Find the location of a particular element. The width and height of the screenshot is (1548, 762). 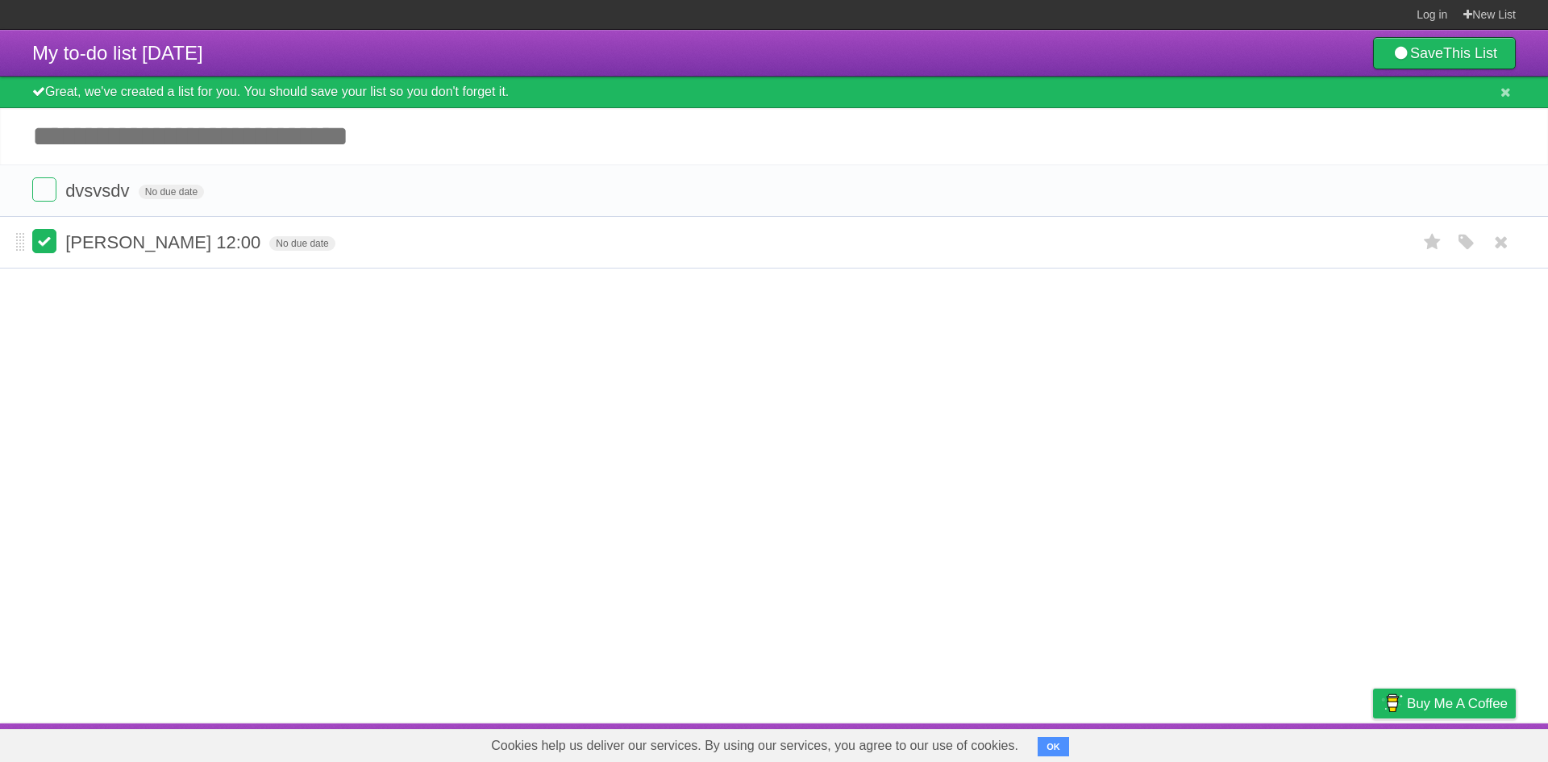

a: Suggest a feature is located at coordinates (1465, 743).